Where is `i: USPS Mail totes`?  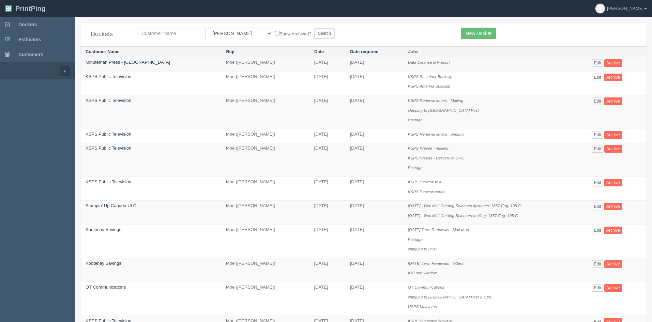 i: USPS Mail totes is located at coordinates (422, 307).